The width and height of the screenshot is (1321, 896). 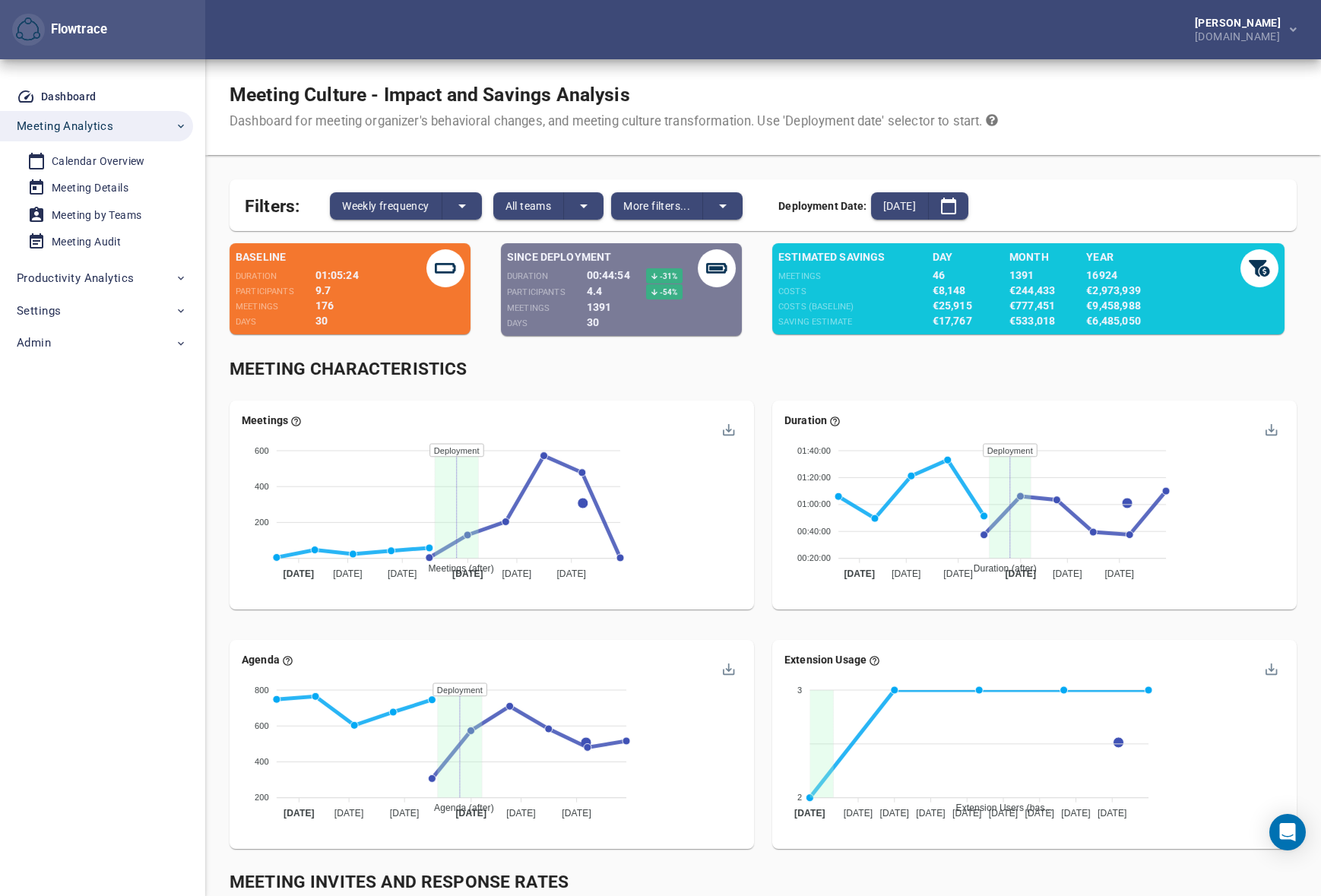 I want to click on div: Meeting Invites and Response Rates, so click(x=763, y=882).